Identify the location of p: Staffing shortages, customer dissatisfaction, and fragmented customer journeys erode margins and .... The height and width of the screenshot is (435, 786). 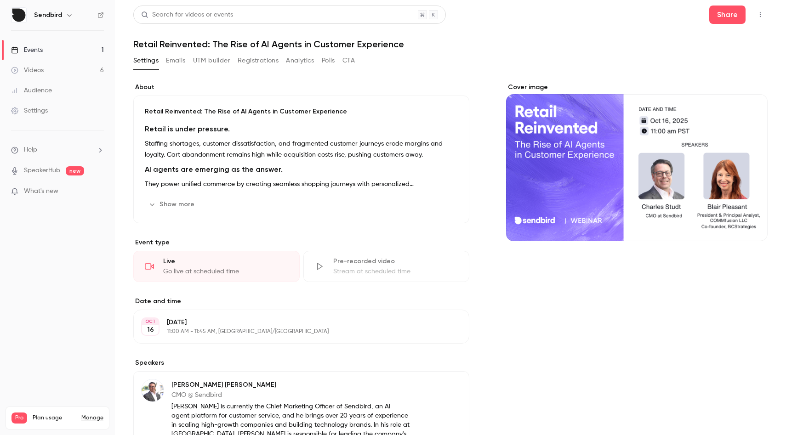
(301, 149).